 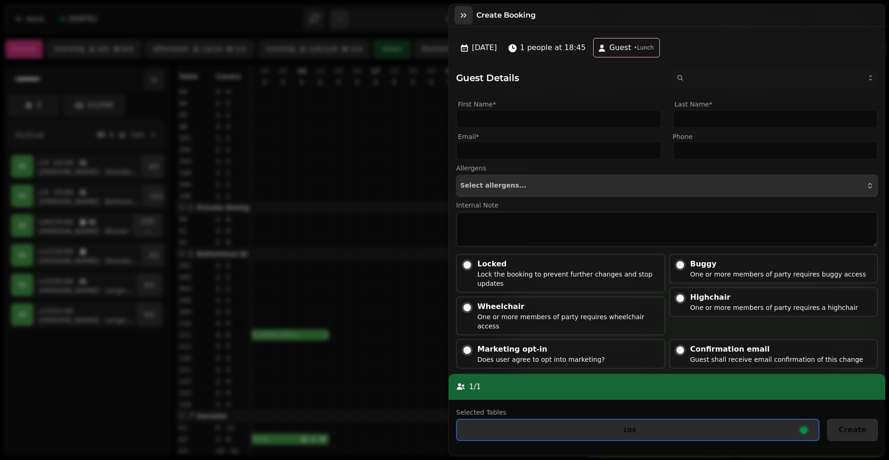 What do you see at coordinates (475, 387) in the screenshot?
I see `p: 1 / 1` at bounding box center [475, 387].